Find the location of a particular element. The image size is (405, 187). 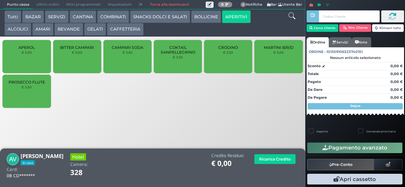

label: Asporto is located at coordinates (322, 132).